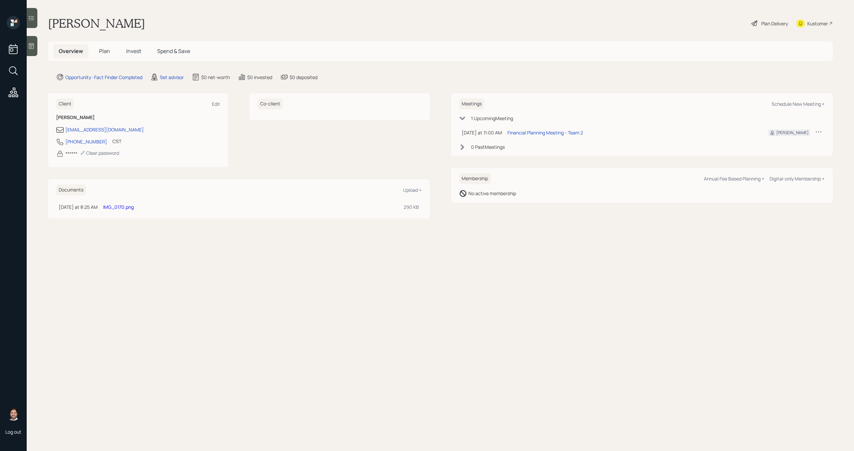 This screenshot has height=451, width=854. What do you see at coordinates (472, 104) in the screenshot?
I see `h6: Meetings` at bounding box center [472, 104].